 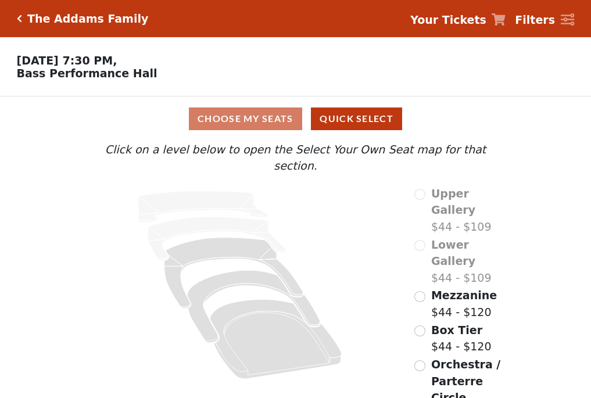 What do you see at coordinates (204, 207) in the screenshot?
I see `path: Upper Gallery - Seats Available: 0` at bounding box center [204, 207].